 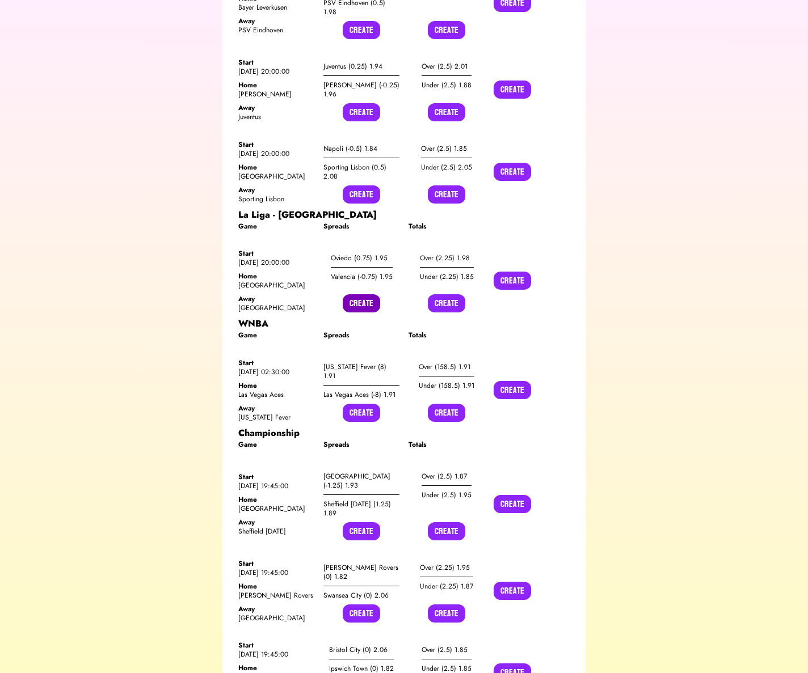 What do you see at coordinates (446, 568) in the screenshot?
I see `div: Over (2.25) 1.95` at bounding box center [446, 568].